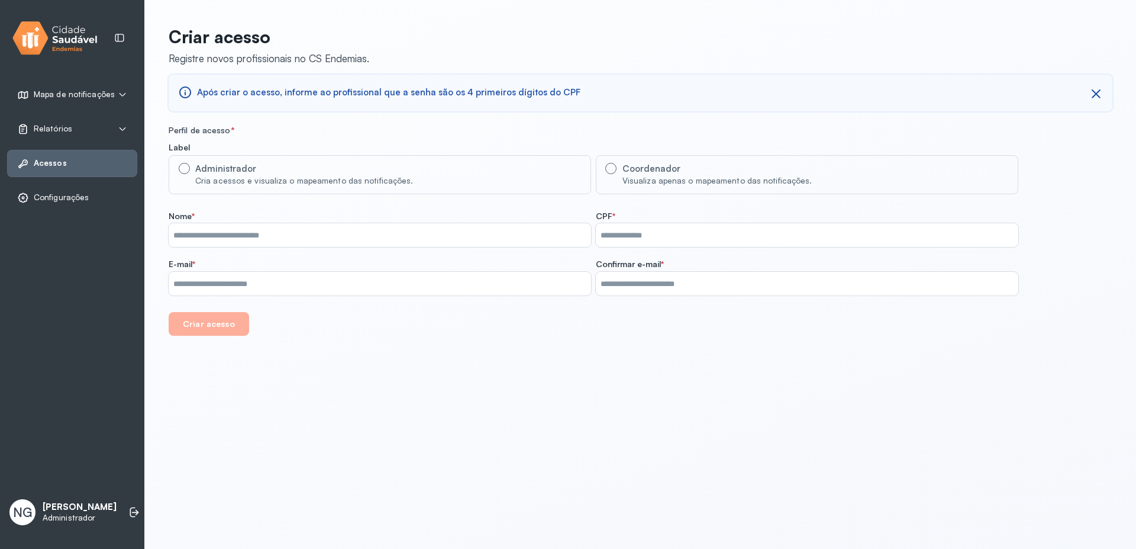  I want to click on div: Visualiza apenas o mapeamento das notificações., so click(717, 180).